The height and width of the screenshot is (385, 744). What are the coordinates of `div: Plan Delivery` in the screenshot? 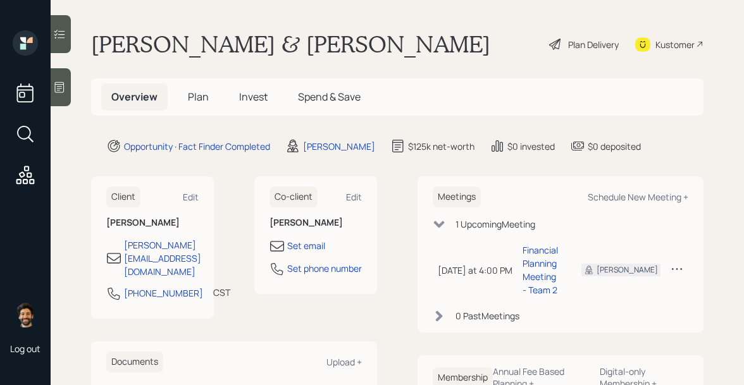 It's located at (593, 44).